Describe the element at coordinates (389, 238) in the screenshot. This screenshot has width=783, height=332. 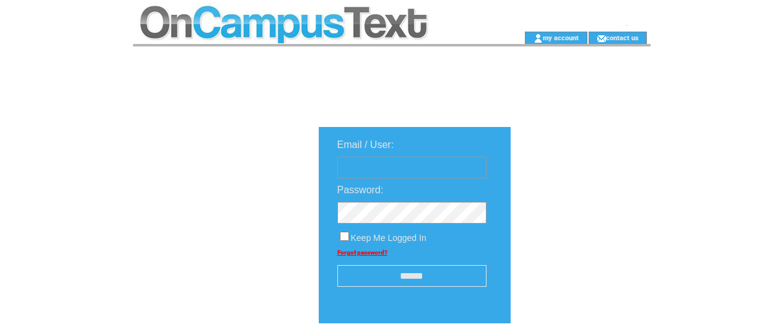
I see `span: Keep Me Logged In` at that location.